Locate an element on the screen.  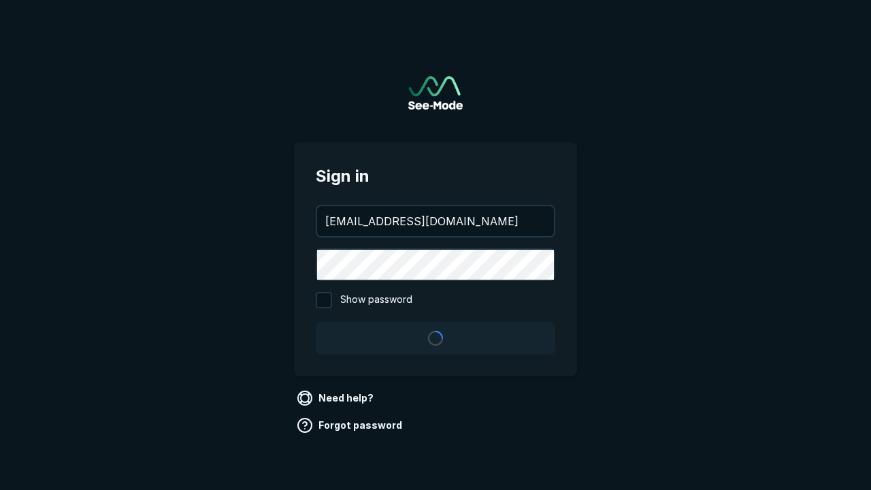
input: your@email.com is located at coordinates (436, 221).